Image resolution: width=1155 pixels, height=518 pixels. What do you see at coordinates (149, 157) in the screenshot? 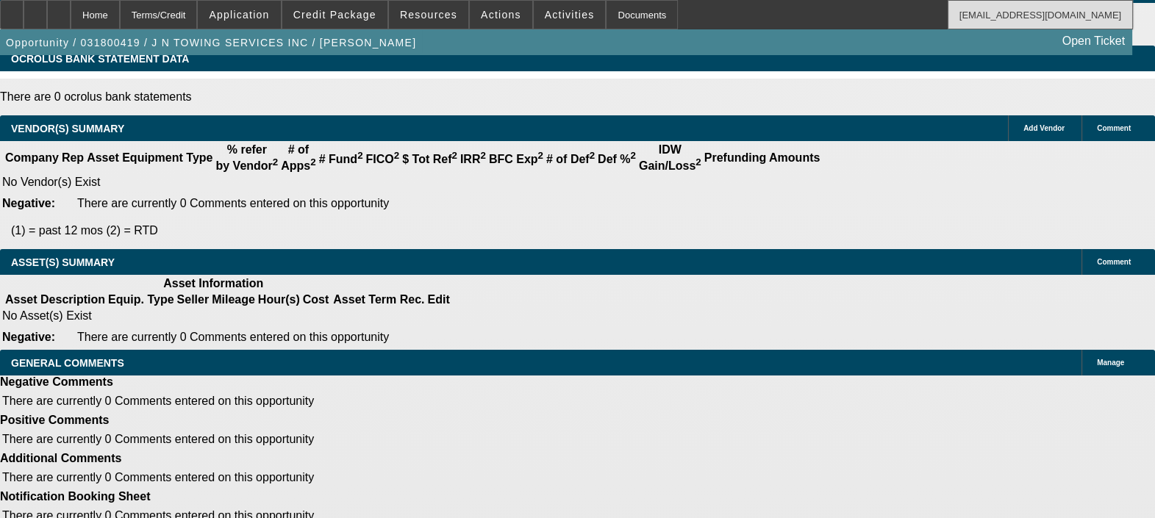
I see `b: Asset Equipment Type` at bounding box center [149, 157].